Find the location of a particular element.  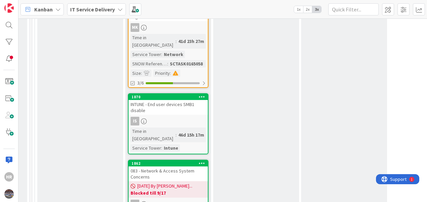

div: HR is located at coordinates (9, 177).